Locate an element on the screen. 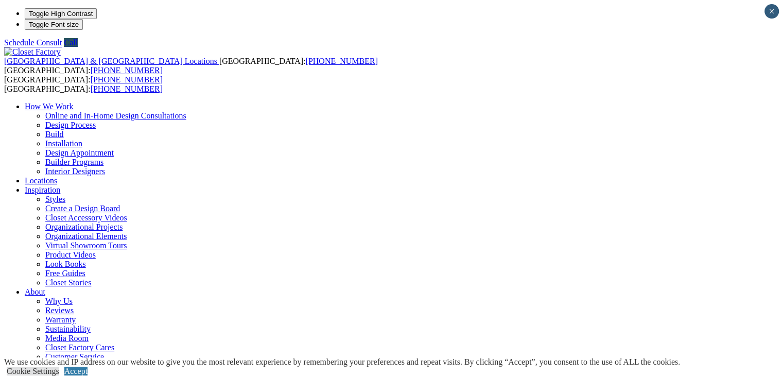  a: Styles is located at coordinates (55, 199).